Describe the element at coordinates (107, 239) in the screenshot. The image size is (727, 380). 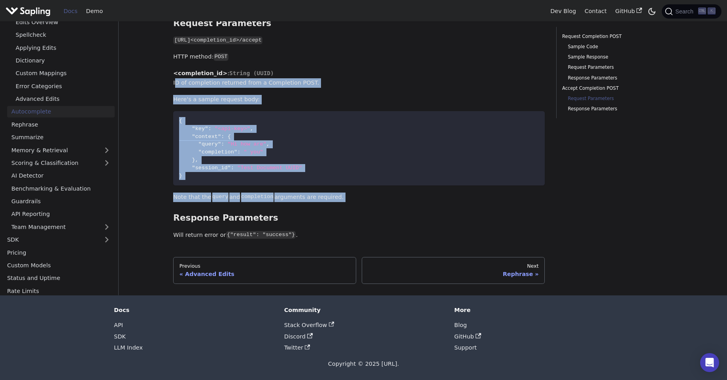
I see `button: Expand sidebar category 'SDK'` at that location.